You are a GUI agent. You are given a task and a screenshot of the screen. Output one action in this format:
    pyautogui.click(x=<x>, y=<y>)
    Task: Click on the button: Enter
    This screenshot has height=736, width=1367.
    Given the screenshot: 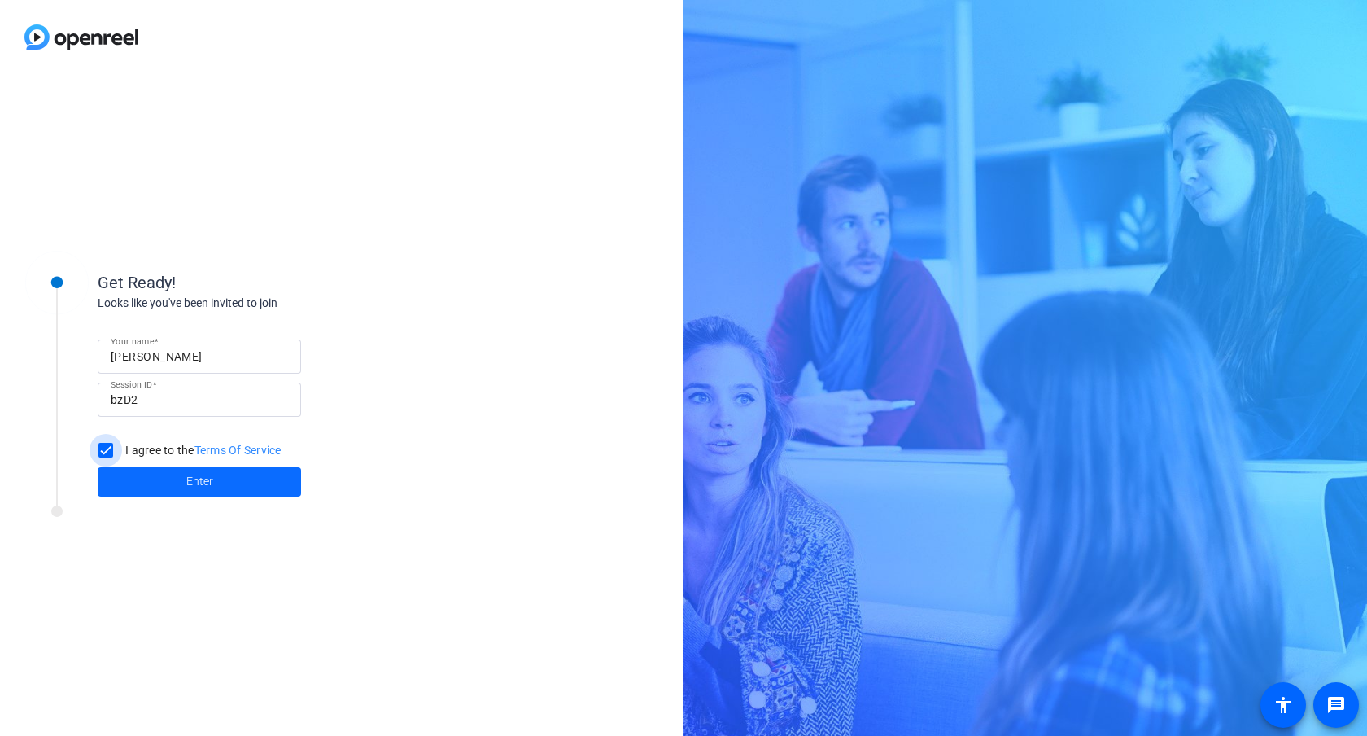 What is the action you would take?
    pyautogui.click(x=199, y=482)
    